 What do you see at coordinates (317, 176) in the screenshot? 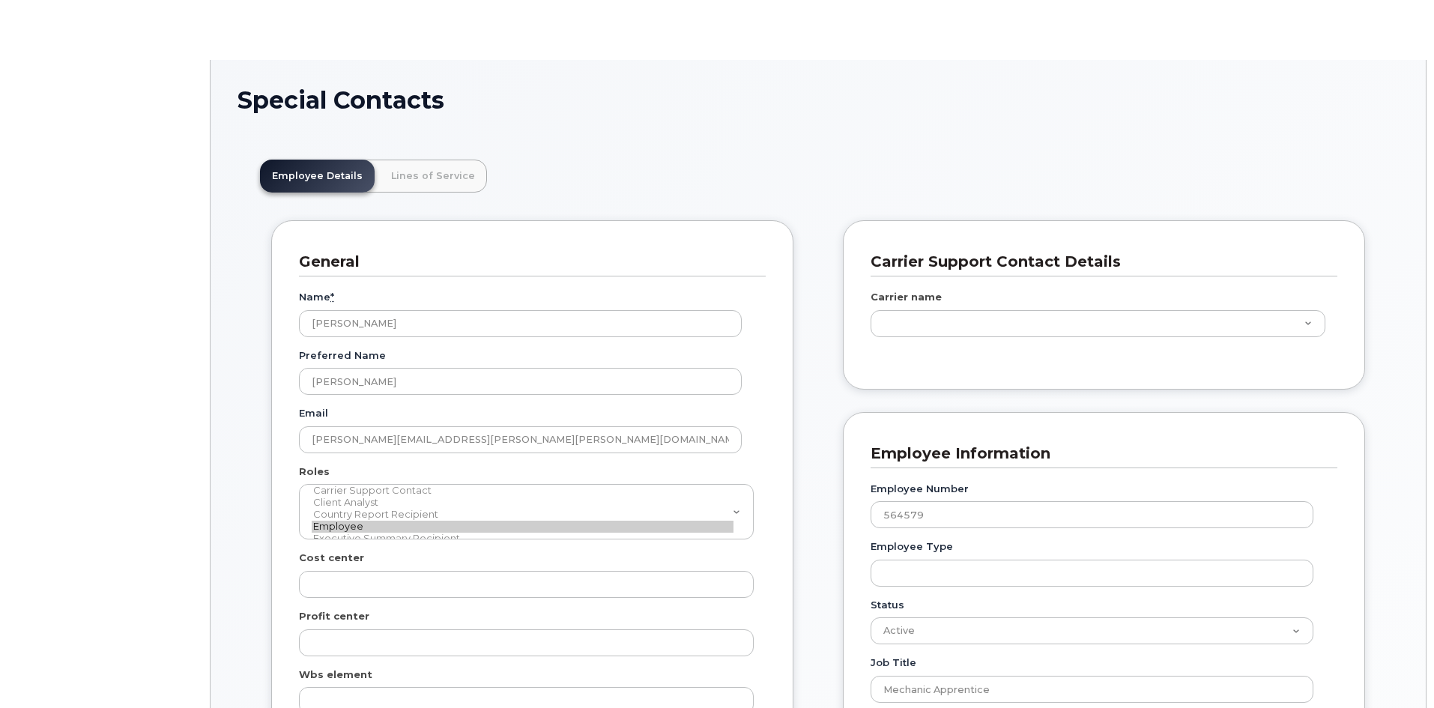
I see `a: Employee Details` at bounding box center [317, 176].